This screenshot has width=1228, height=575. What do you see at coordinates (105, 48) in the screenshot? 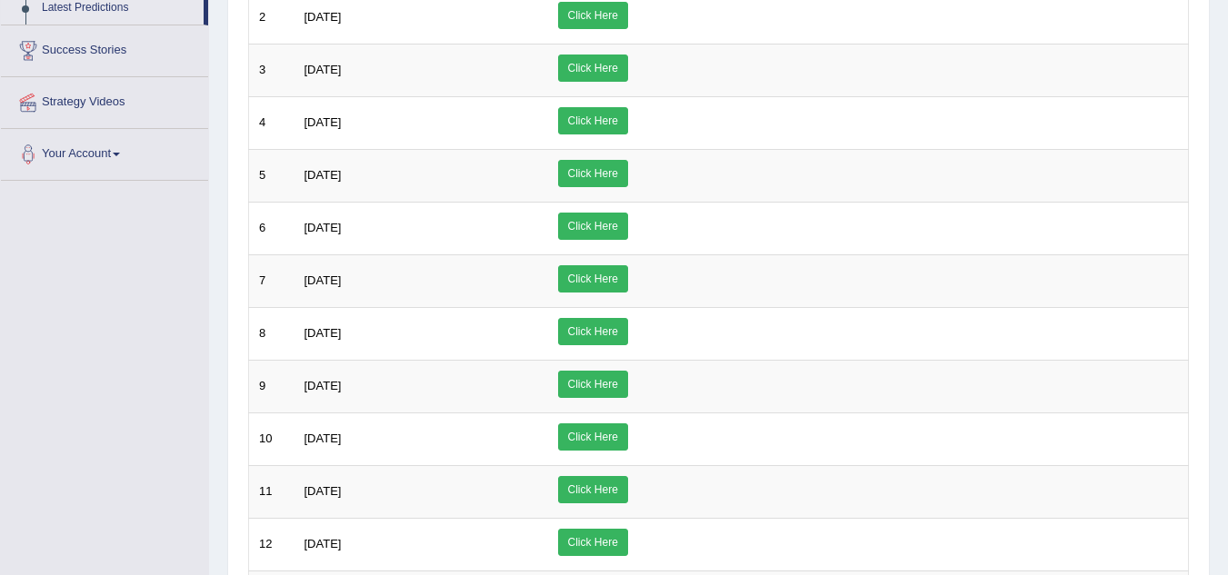
I see `a: Success Stories` at bounding box center [105, 48].